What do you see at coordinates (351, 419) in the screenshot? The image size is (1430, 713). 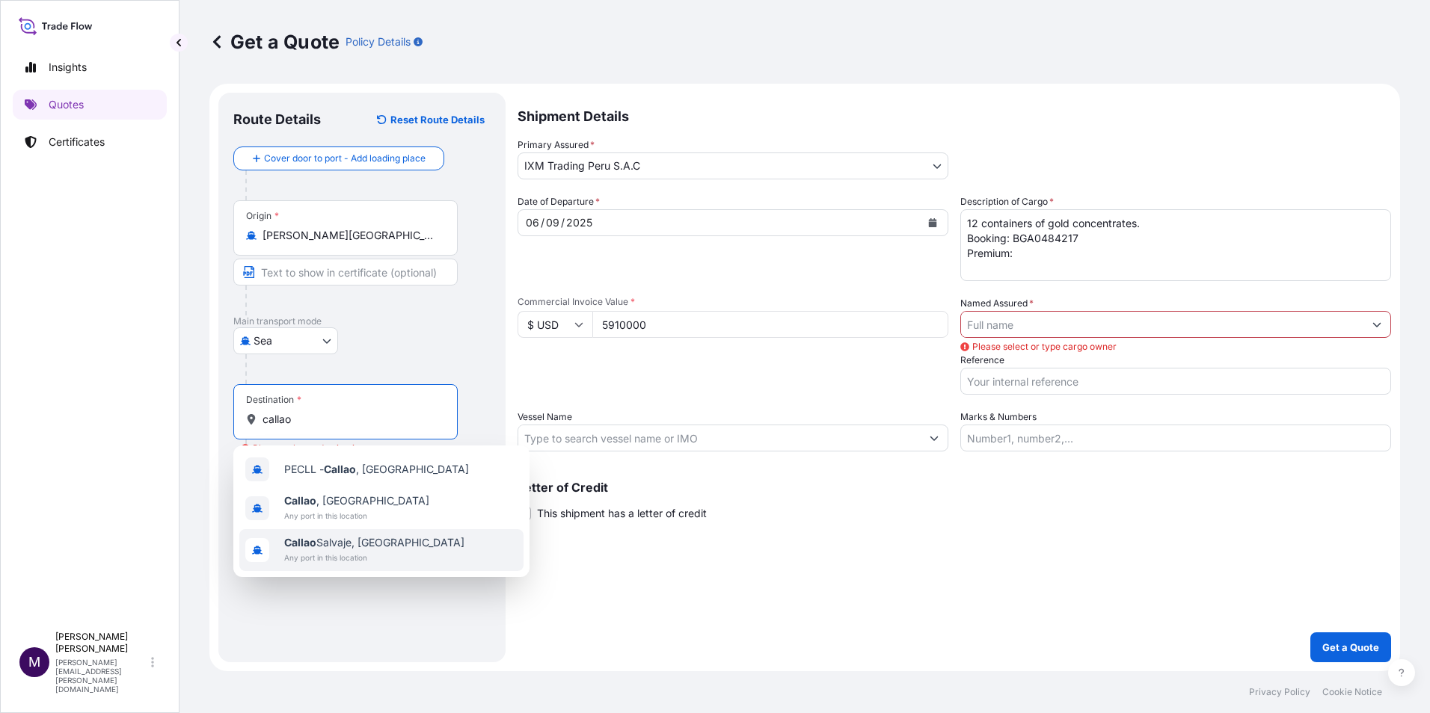 I see `input: Destination` at bounding box center [351, 419].